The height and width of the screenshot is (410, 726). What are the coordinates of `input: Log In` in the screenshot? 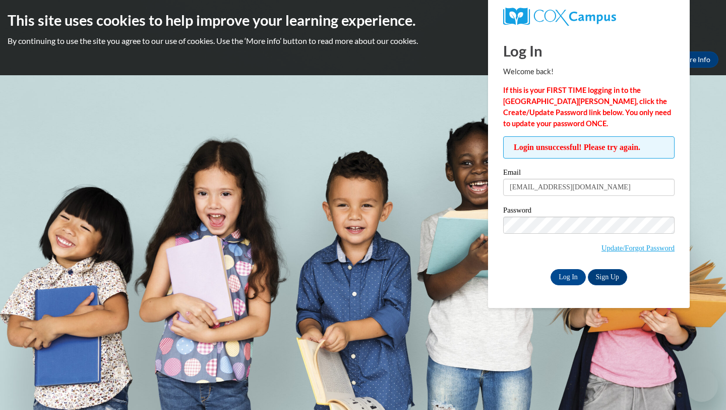 It's located at (568, 277).